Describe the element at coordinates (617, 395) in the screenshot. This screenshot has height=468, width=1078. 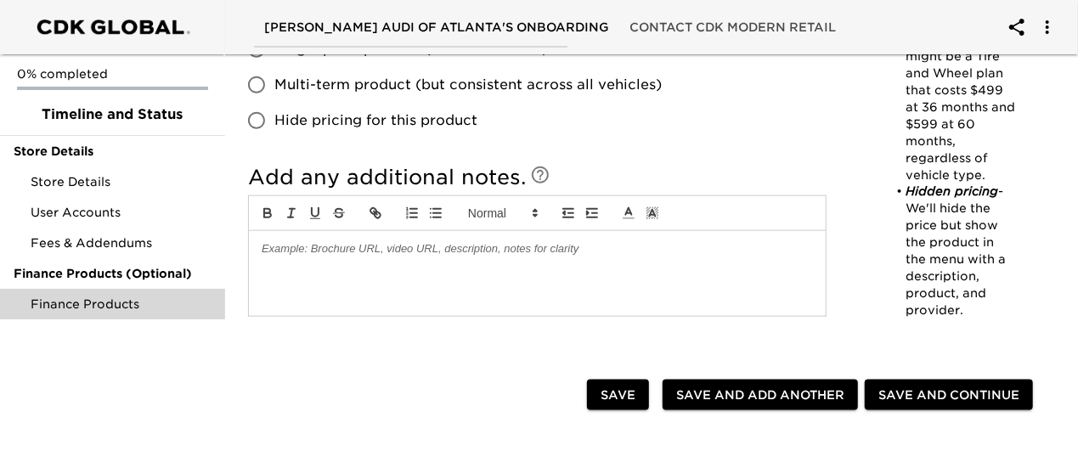
I see `button: Save` at that location.